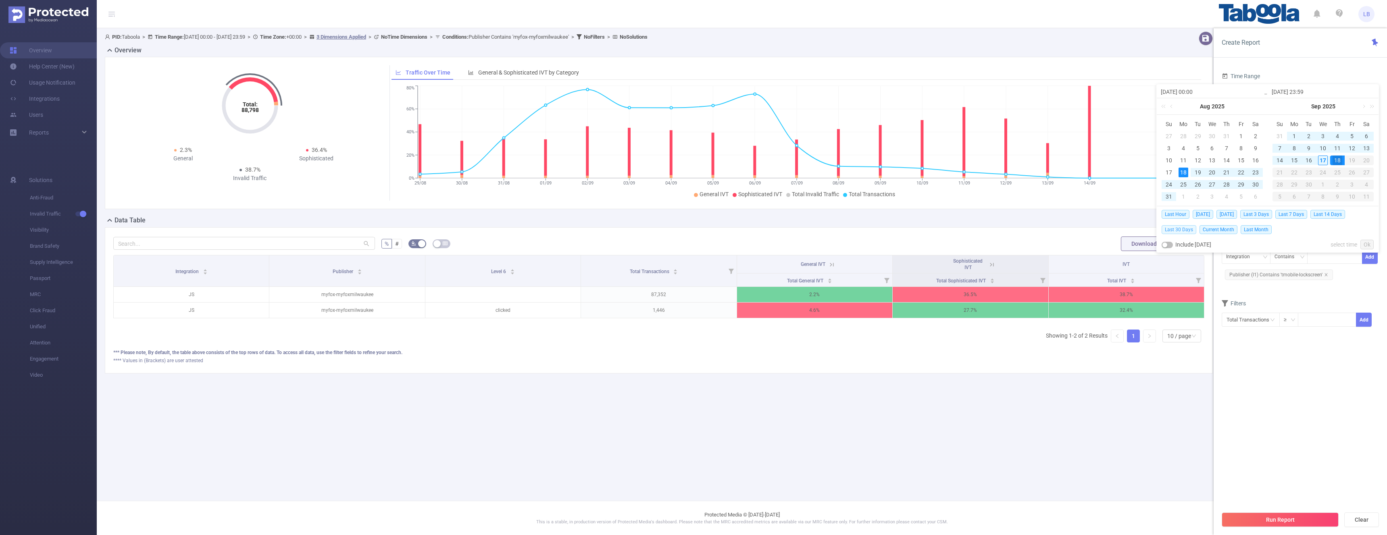 The width and height of the screenshot is (1387, 535). Describe the element at coordinates (1337, 136) in the screenshot. I see `td: September 4, 2025` at that location.